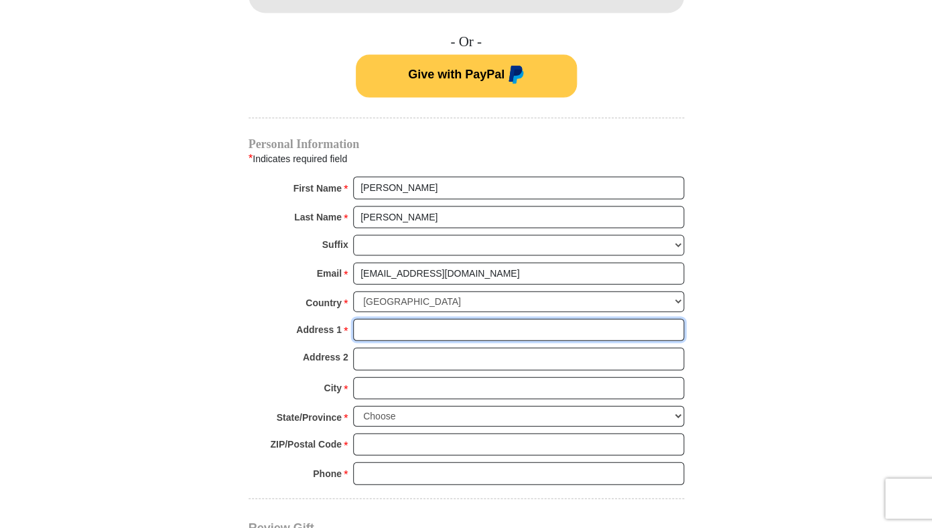  I want to click on strong: Email, so click(329, 273).